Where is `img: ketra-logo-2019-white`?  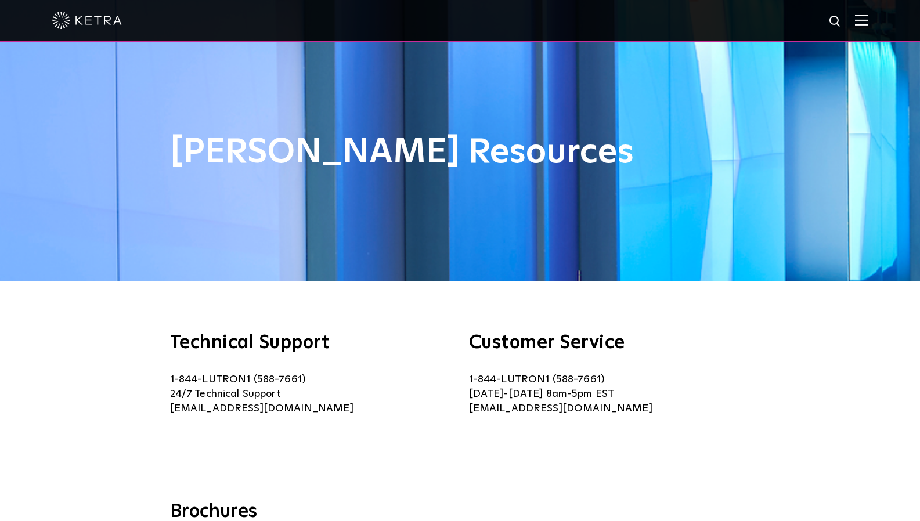 img: ketra-logo-2019-white is located at coordinates (87, 20).